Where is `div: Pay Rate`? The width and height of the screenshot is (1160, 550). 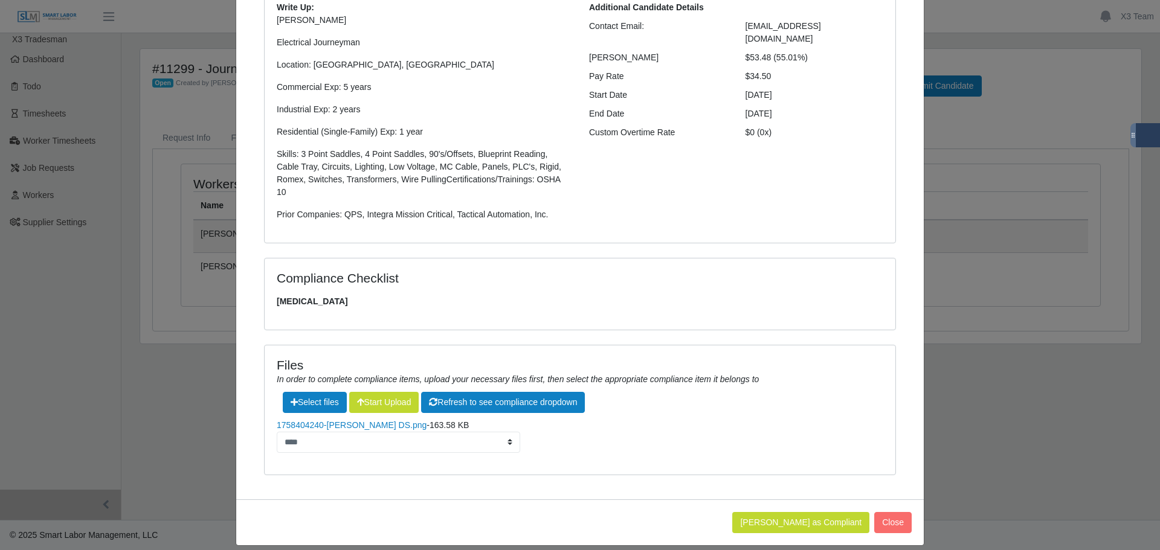
div: Pay Rate is located at coordinates (658, 76).